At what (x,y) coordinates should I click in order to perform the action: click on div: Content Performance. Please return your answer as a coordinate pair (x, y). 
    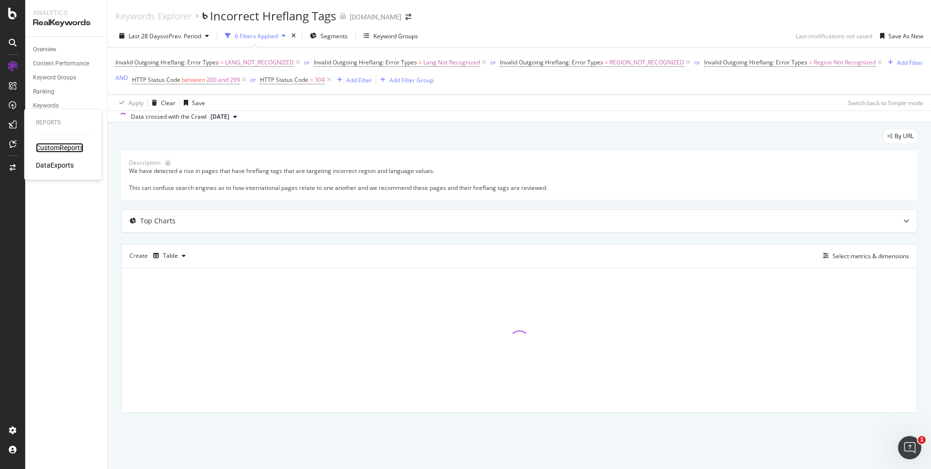
    Looking at the image, I should click on (61, 64).